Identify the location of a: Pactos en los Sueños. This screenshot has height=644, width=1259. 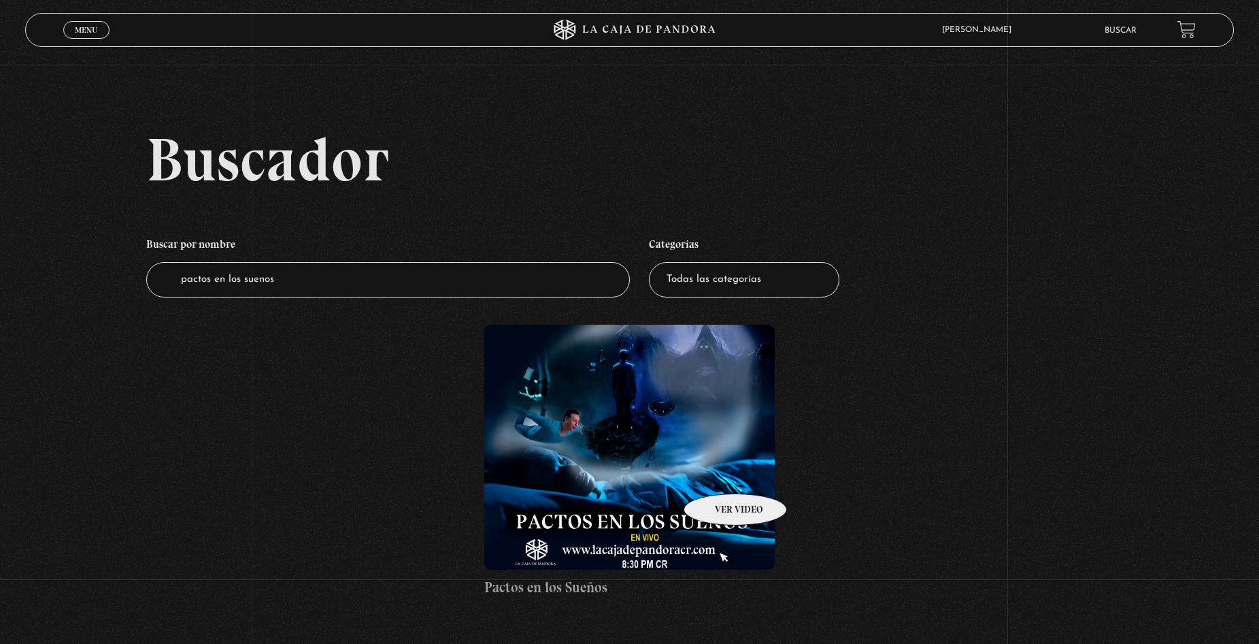
(629, 461).